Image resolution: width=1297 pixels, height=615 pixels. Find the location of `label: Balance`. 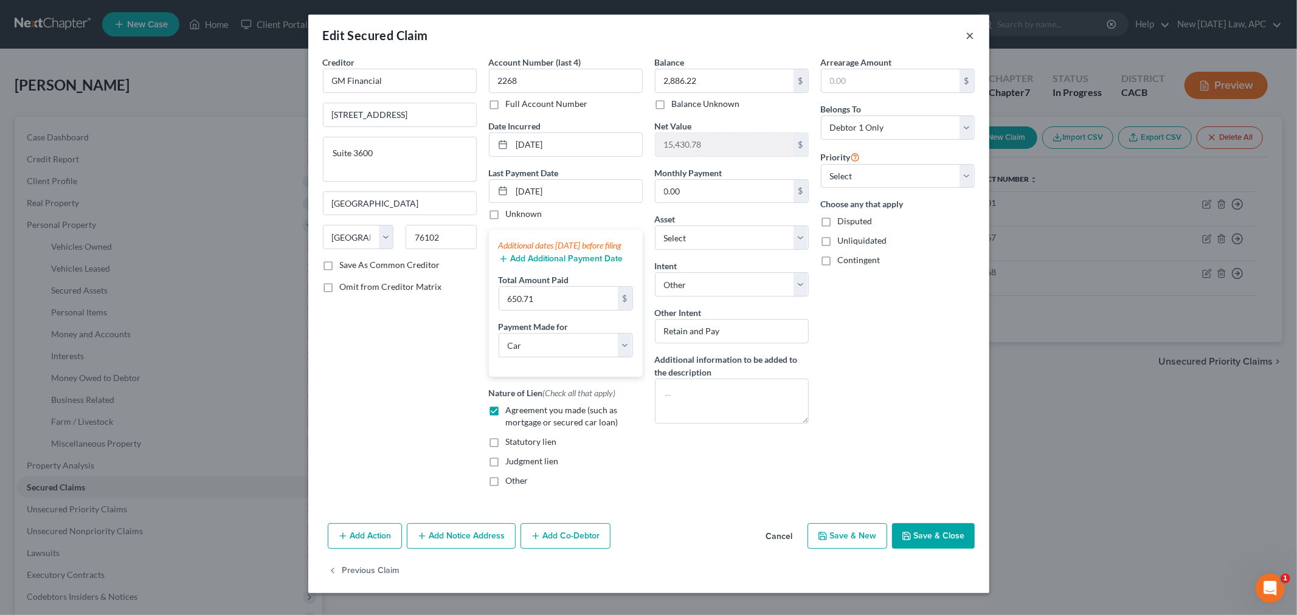

label: Balance is located at coordinates (670, 62).